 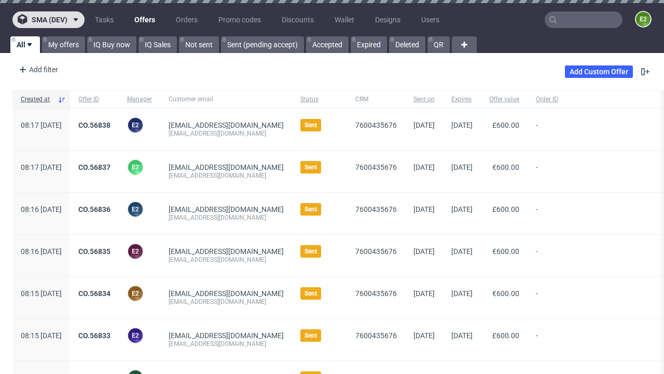 I want to click on span: Created at, so click(x=37, y=99).